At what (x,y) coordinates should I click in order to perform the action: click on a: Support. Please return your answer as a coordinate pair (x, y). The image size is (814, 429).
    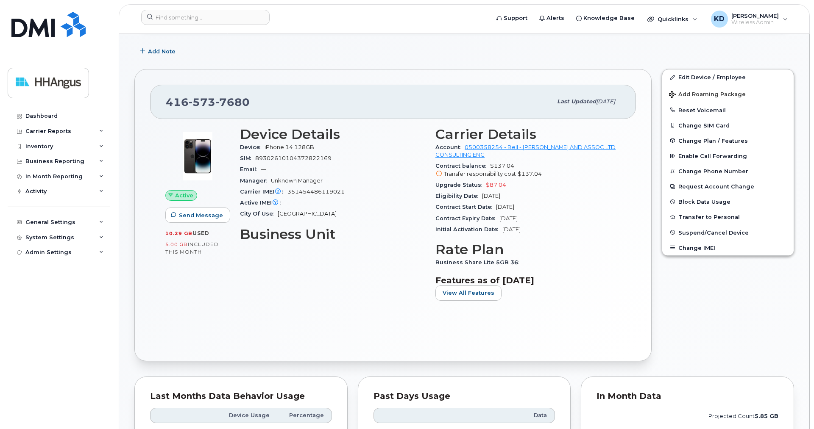
    Looking at the image, I should click on (512, 18).